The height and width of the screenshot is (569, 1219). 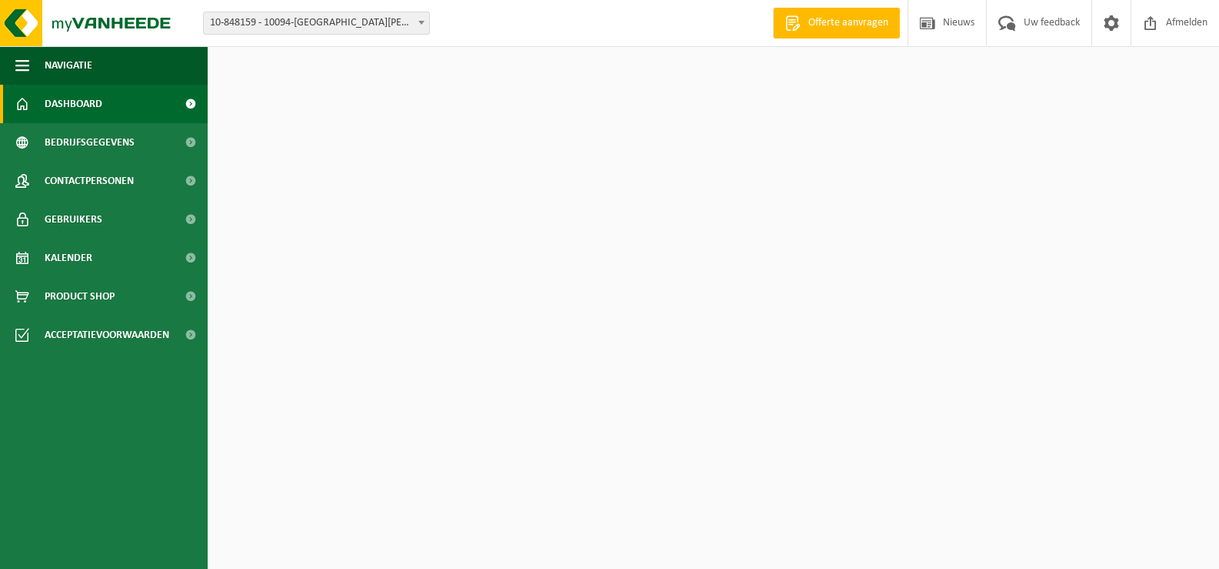 What do you see at coordinates (79, 296) in the screenshot?
I see `span: Product Shop` at bounding box center [79, 296].